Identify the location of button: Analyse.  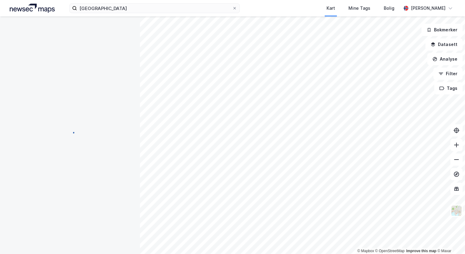
(445, 59).